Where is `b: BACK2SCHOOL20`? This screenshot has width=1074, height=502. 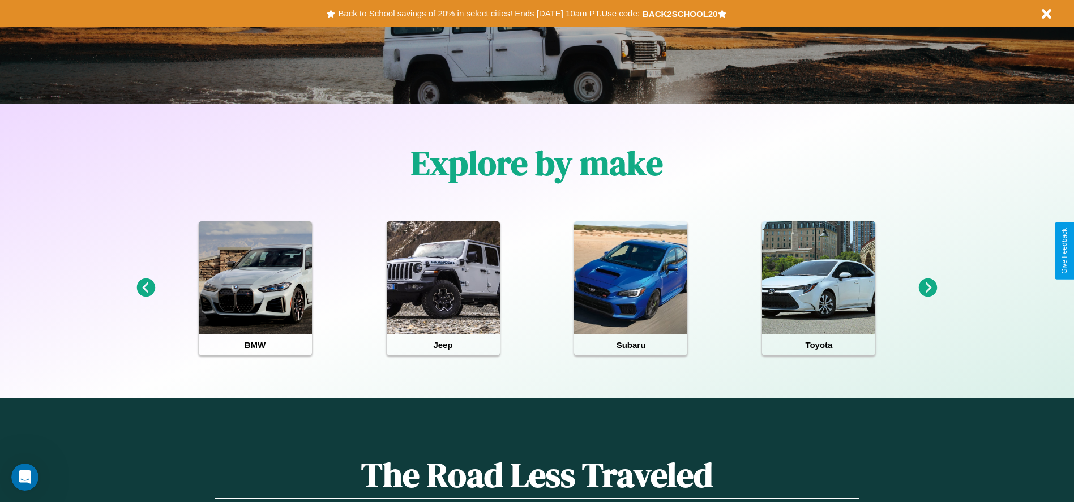
b: BACK2SCHOOL20 is located at coordinates (680, 14).